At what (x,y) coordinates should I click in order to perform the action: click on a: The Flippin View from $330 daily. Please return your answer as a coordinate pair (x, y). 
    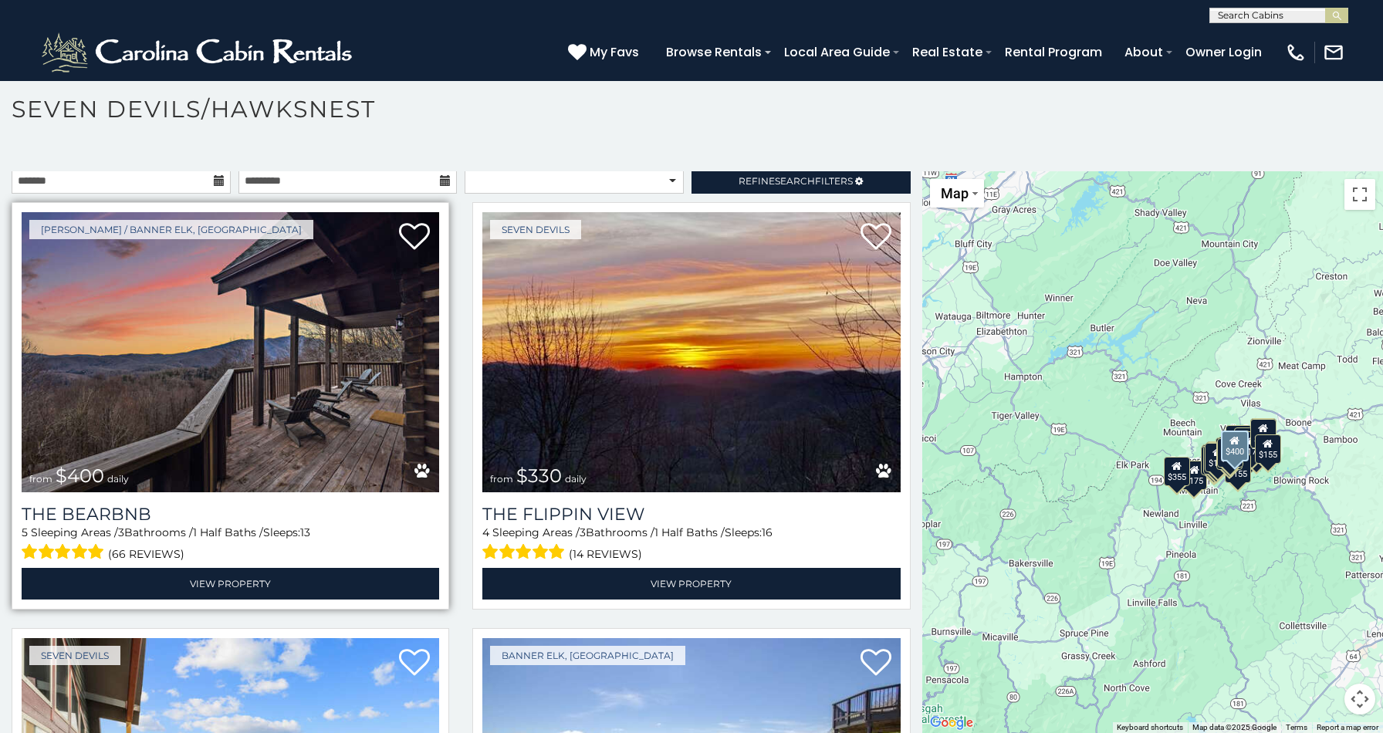
    Looking at the image, I should click on (691, 352).